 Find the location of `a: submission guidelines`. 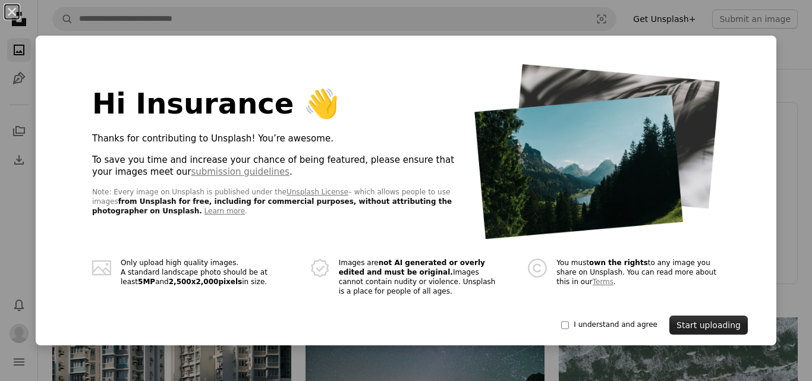

a: submission guidelines is located at coordinates (240, 172).